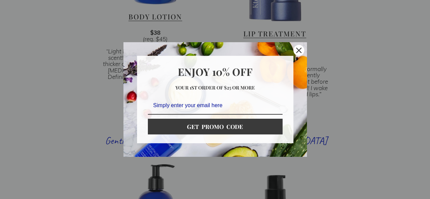 This screenshot has width=430, height=199. I want to click on strong: Your 1st order of $25 or more, so click(215, 87).